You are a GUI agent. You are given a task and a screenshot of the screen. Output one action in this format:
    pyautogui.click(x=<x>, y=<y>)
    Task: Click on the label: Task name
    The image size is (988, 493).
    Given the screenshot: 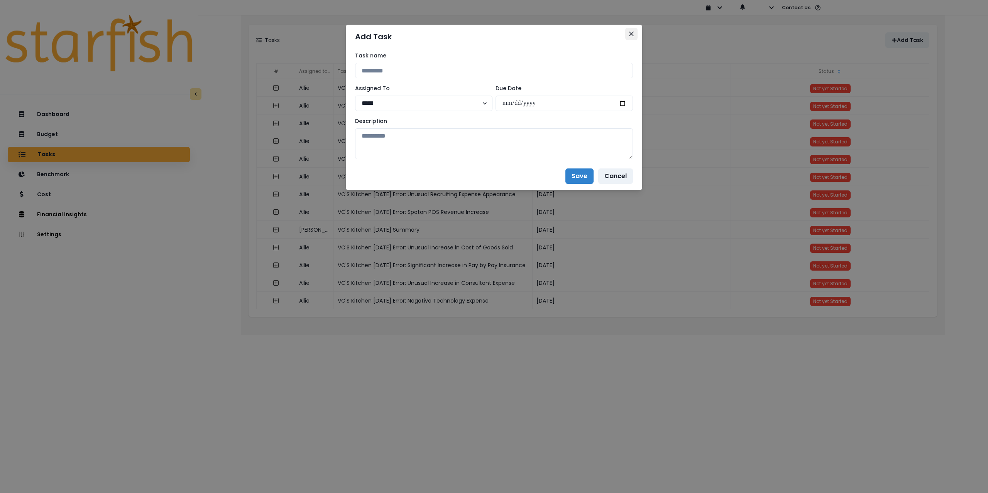 What is the action you would take?
    pyautogui.click(x=491, y=56)
    